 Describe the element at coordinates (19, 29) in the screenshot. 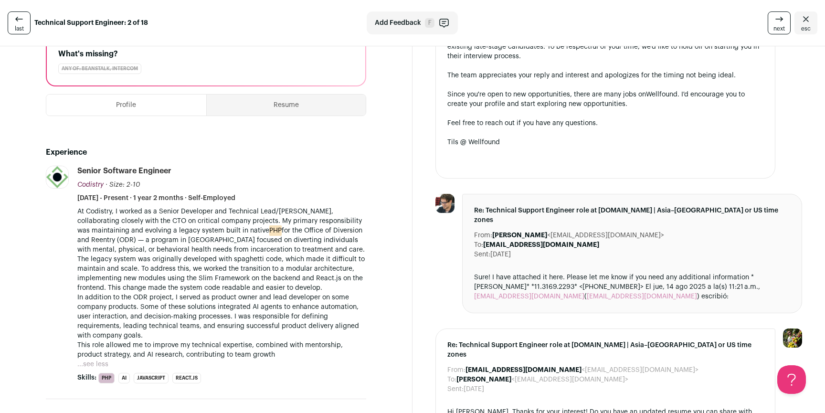

I see `span: last` at that location.